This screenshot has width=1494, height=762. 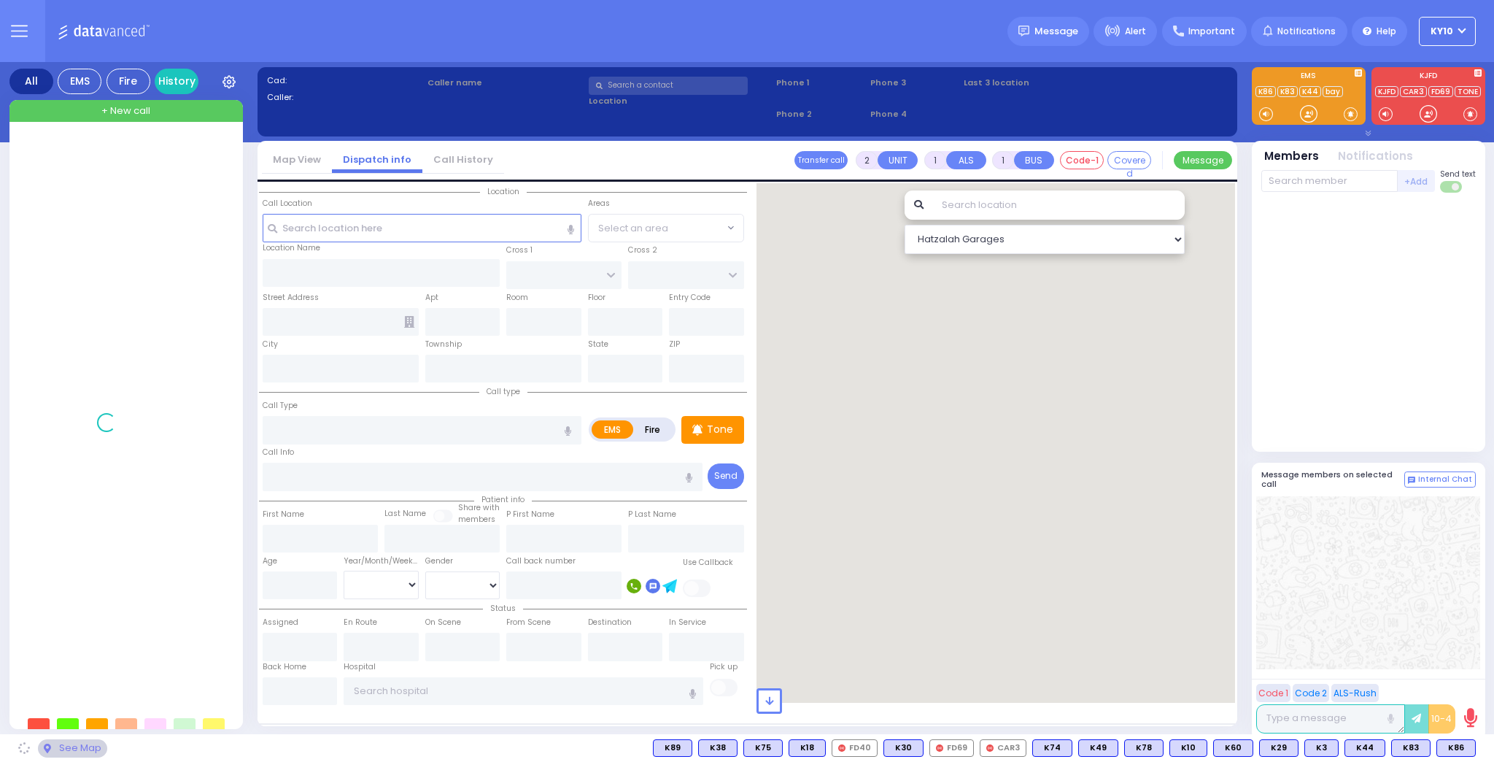 I want to click on span: Other building occupants, so click(x=409, y=322).